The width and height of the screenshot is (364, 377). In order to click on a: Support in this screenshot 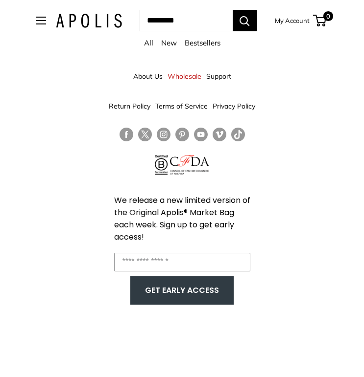, I will do `click(218, 76)`.